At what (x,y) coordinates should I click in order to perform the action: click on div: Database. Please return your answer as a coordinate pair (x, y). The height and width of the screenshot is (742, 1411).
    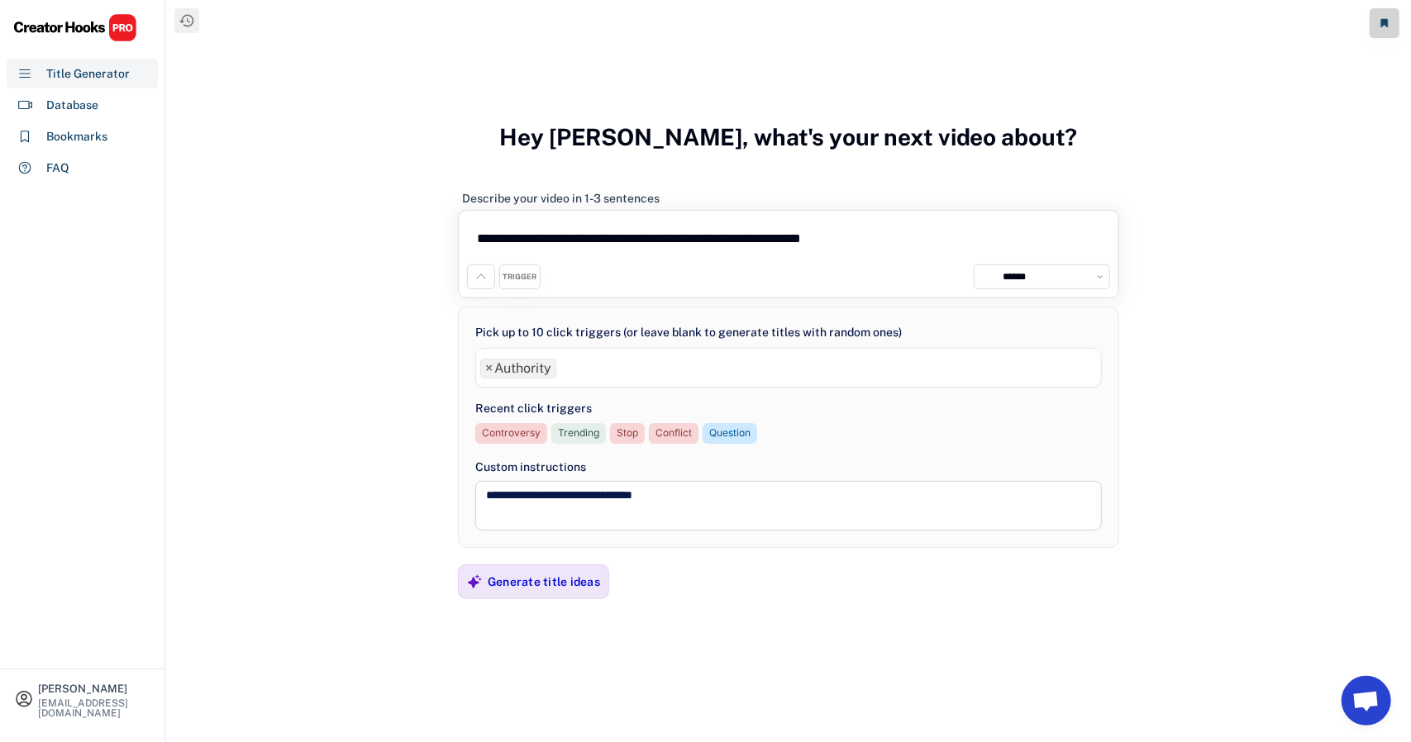
    Looking at the image, I should click on (72, 105).